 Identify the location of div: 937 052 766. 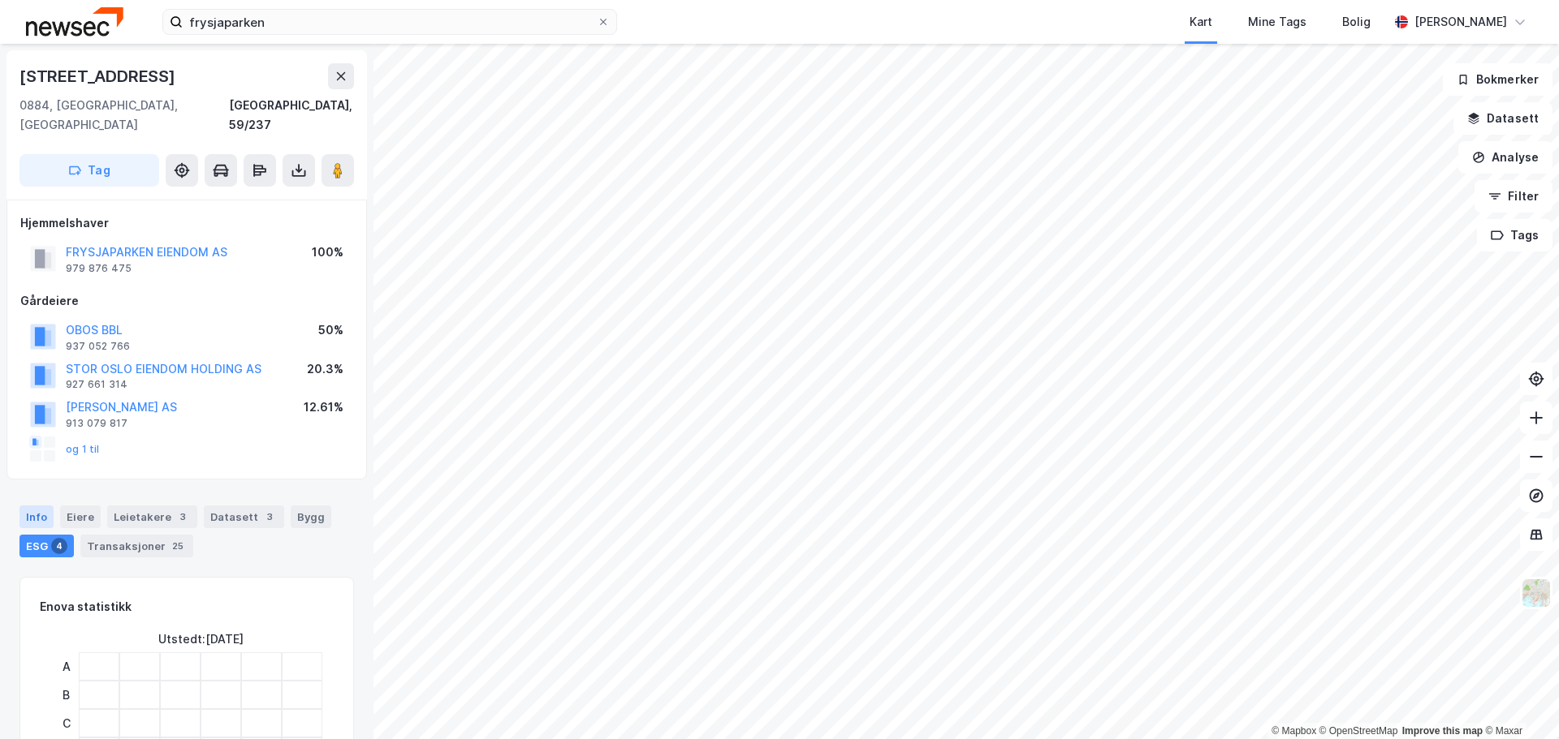
(97, 347).